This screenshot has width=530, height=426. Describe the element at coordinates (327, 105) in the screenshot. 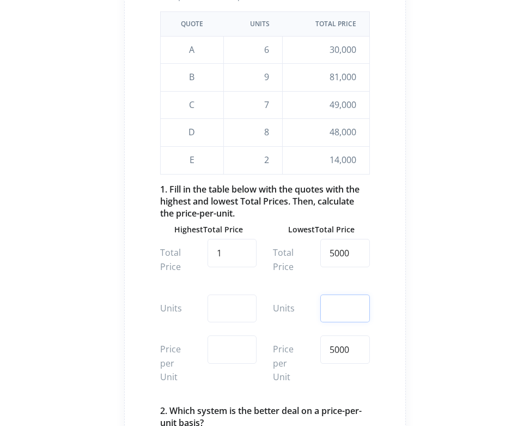

I see `td: 49,000` at that location.